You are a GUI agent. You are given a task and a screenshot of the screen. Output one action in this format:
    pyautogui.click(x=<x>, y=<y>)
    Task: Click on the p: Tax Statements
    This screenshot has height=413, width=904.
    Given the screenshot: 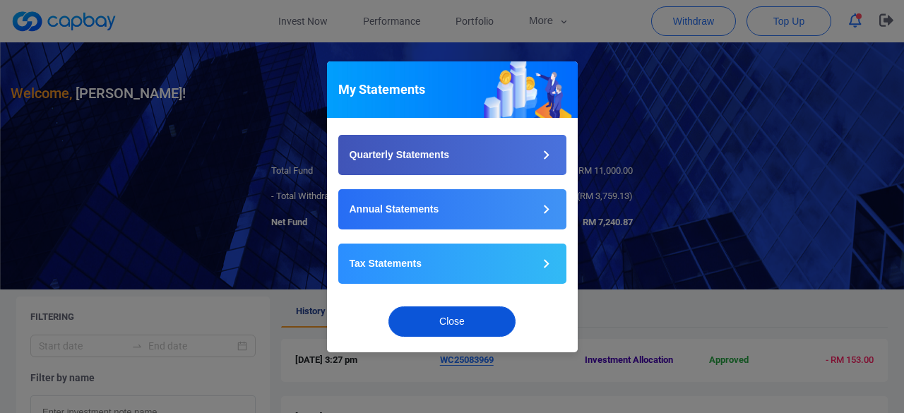 What is the action you would take?
    pyautogui.click(x=386, y=264)
    